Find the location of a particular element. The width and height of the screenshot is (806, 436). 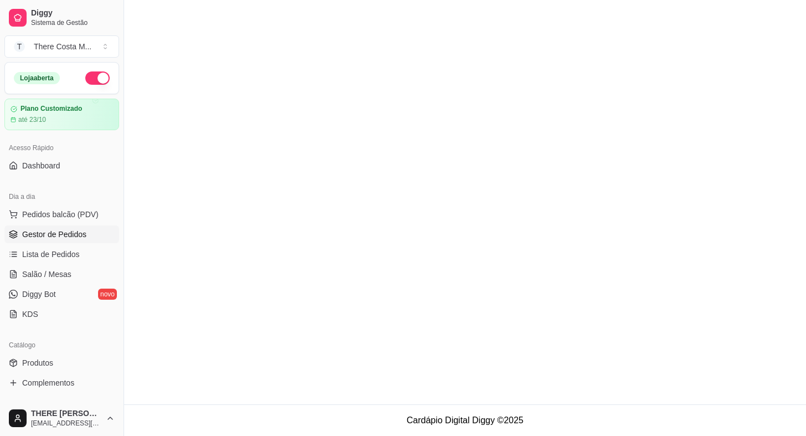

span: Sistema de Gestão is located at coordinates (73, 23).